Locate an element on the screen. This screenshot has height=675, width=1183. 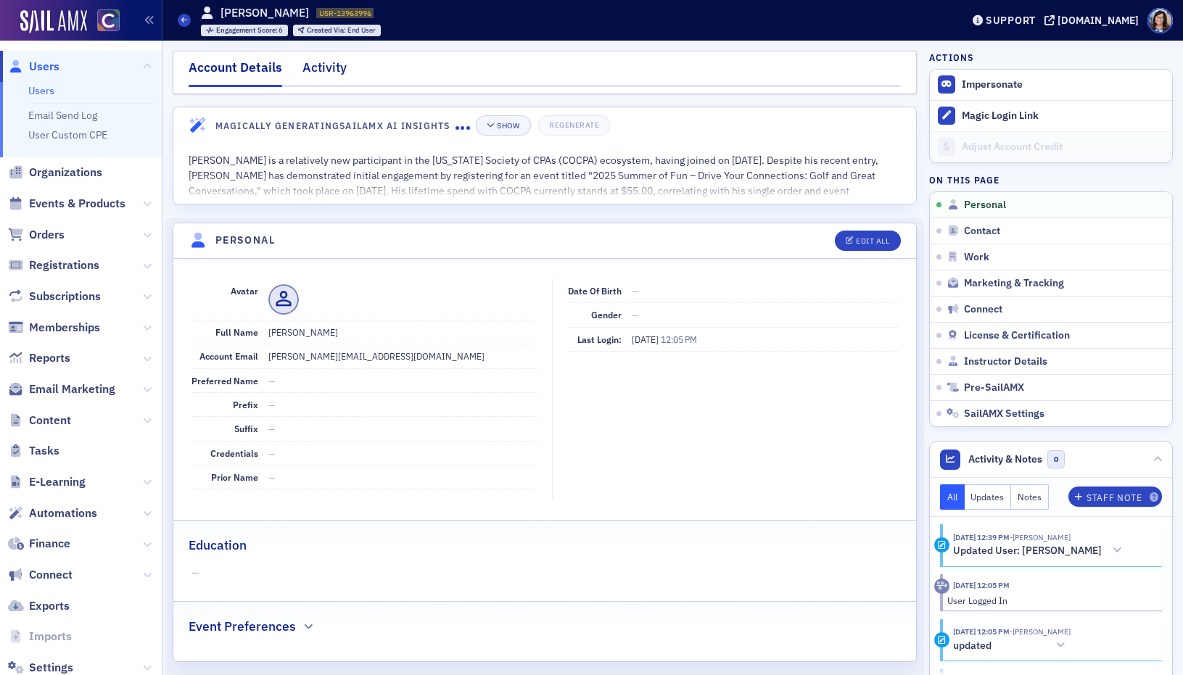
span: Exports is located at coordinates (49, 606).